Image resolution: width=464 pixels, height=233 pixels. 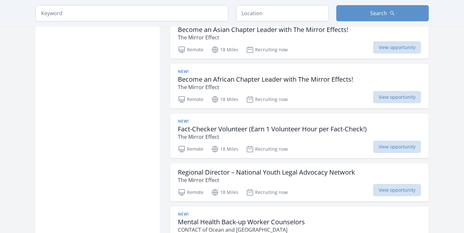 What do you see at coordinates (382, 13) in the screenshot?
I see `button: Search` at bounding box center [382, 13].